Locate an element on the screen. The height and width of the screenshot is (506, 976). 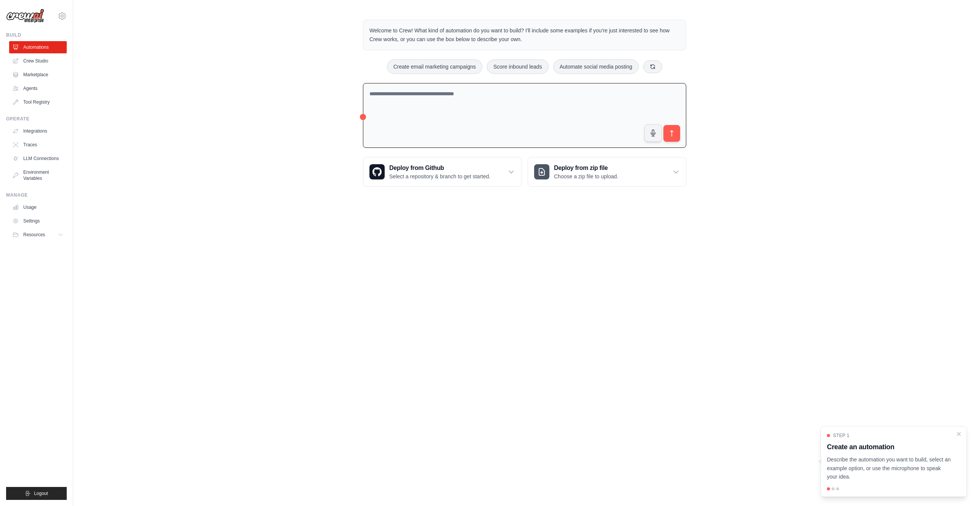
a: Agents is located at coordinates (38, 88).